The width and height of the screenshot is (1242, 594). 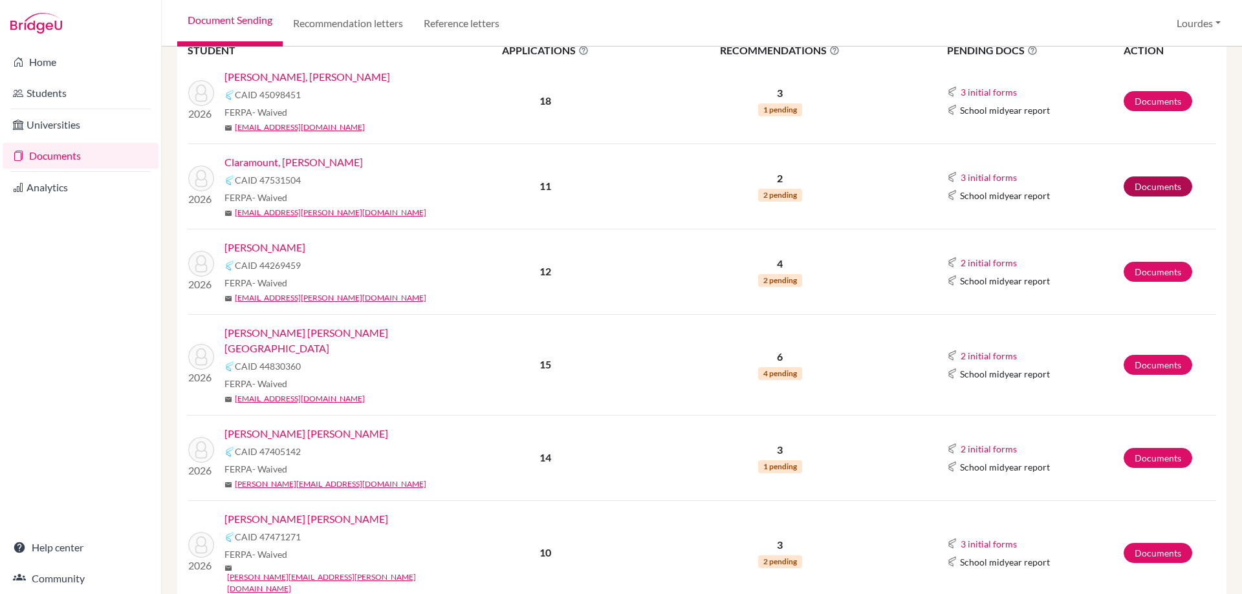 I want to click on img: Castellá Falkenberg, Miranda, so click(x=201, y=93).